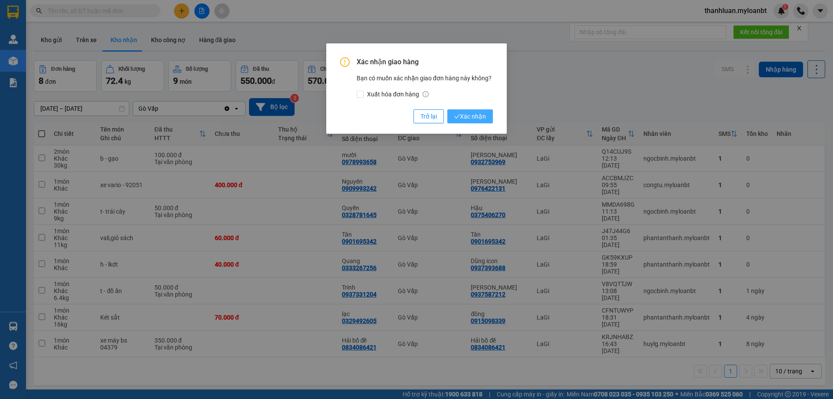 This screenshot has width=833, height=399. What do you see at coordinates (457, 116) in the screenshot?
I see `span: check` at bounding box center [457, 116].